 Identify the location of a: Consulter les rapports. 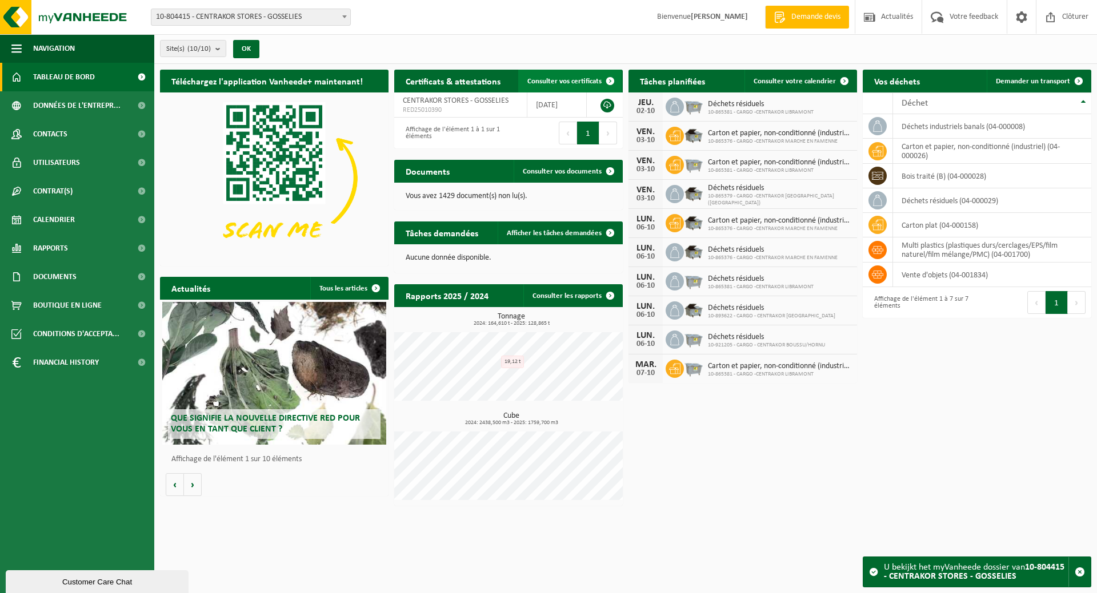
(572, 296).